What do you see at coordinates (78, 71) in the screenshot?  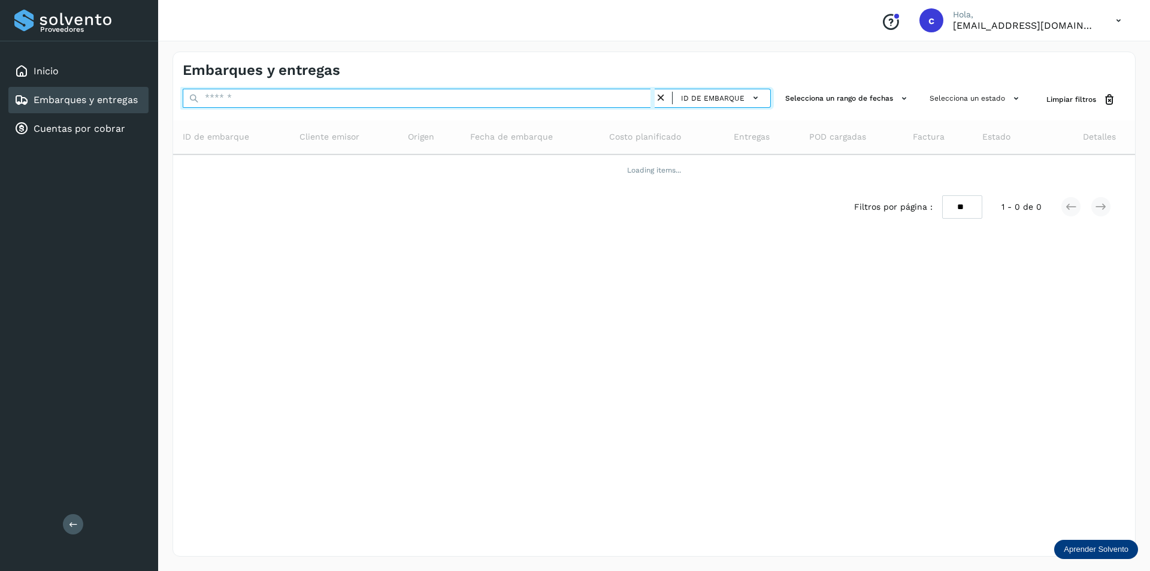 I see `div: Inicio` at bounding box center [78, 71].